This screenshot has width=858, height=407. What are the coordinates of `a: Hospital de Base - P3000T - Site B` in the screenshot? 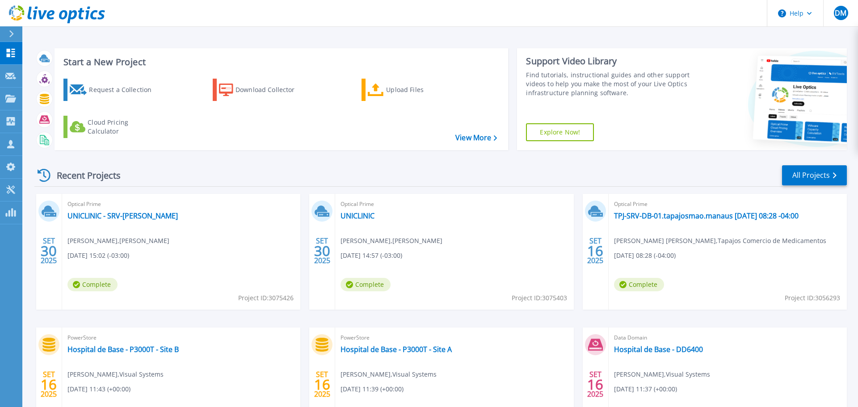 It's located at (123, 350).